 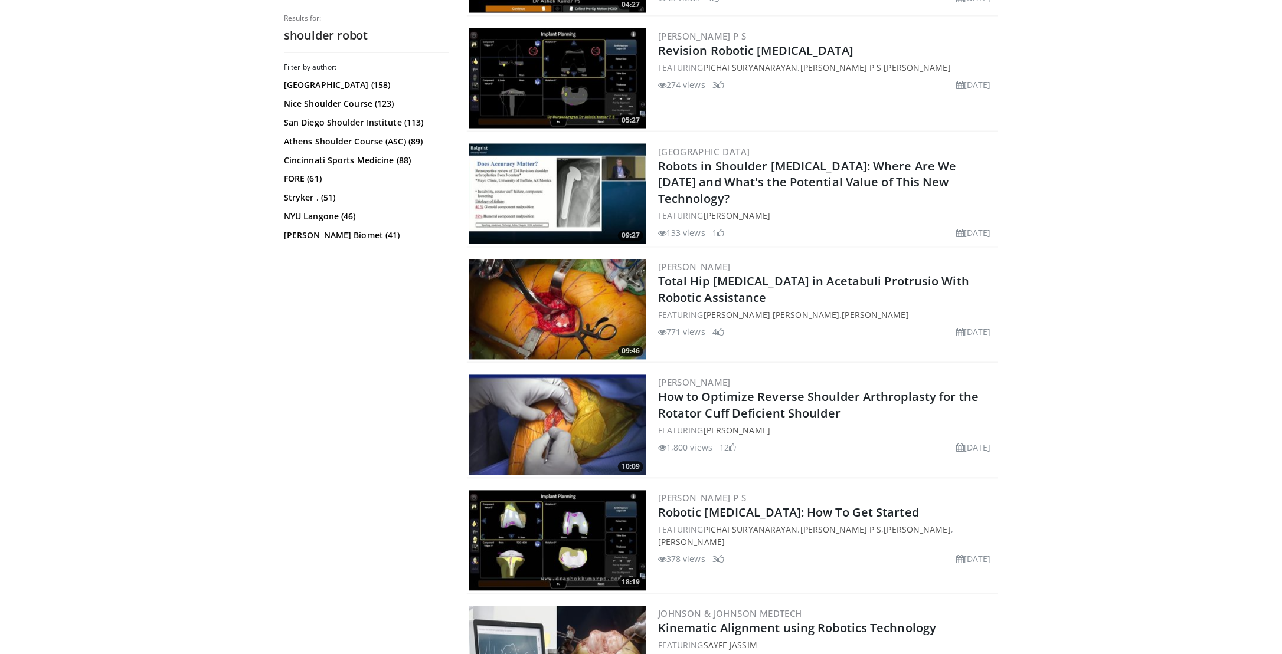 What do you see at coordinates (365, 217) in the screenshot?
I see `a: NYU Langone (46)` at bounding box center [365, 217].